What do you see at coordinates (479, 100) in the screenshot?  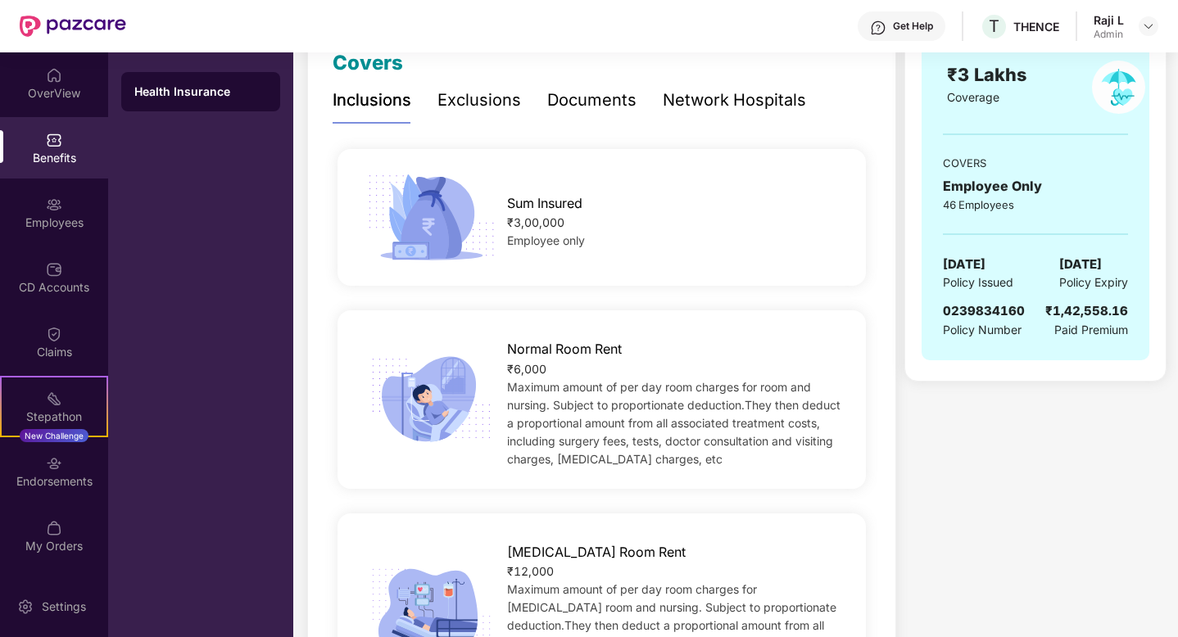 I see `div: Exclusions` at bounding box center [479, 100].